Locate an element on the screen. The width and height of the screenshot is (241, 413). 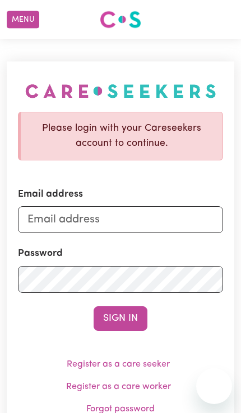
label: Password is located at coordinates (40, 254).